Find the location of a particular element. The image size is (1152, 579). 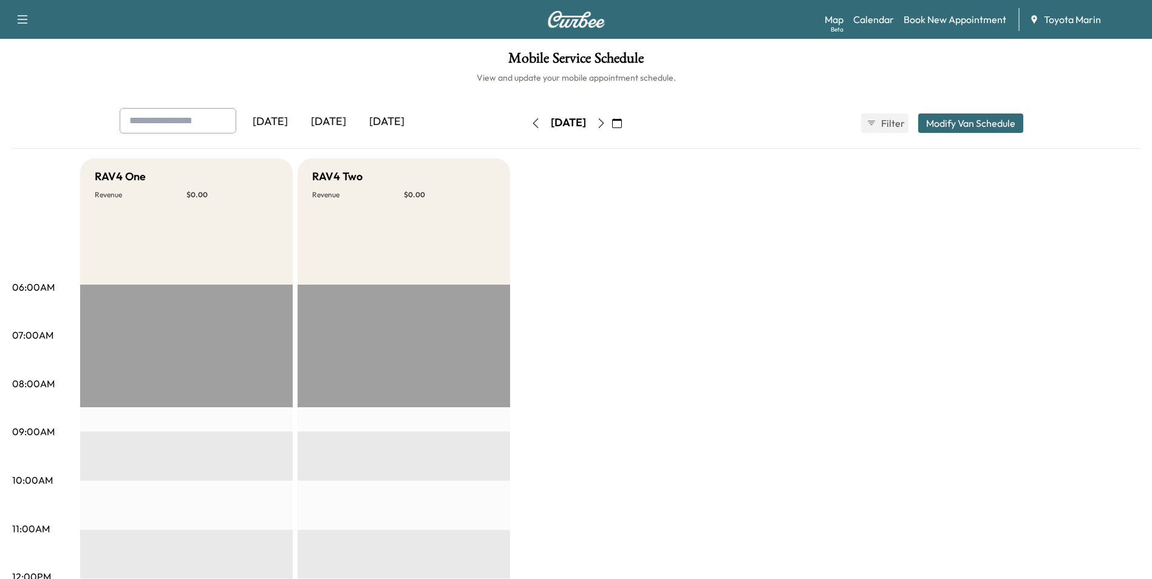

h5: RAV4 One is located at coordinates (120, 177).